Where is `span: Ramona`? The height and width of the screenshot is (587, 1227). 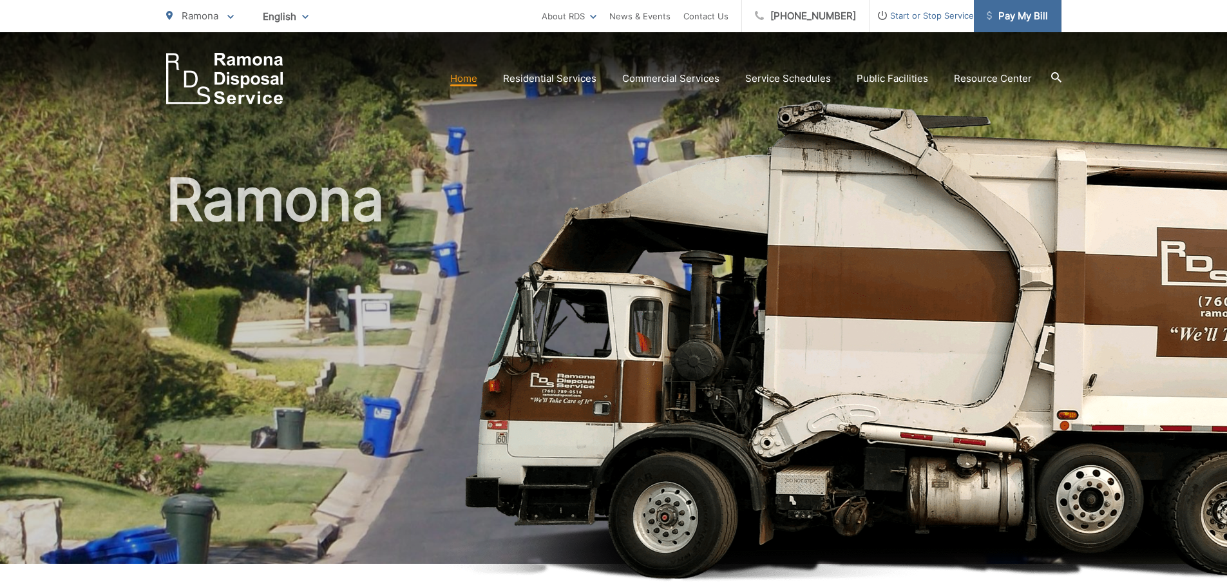
span: Ramona is located at coordinates (200, 15).